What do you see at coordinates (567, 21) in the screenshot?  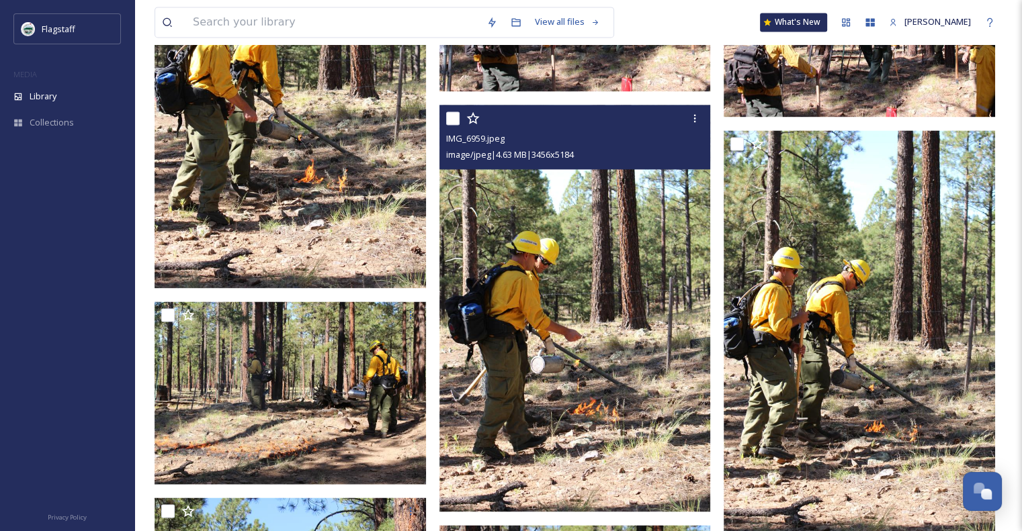 I see `div: View all files` at bounding box center [567, 21].